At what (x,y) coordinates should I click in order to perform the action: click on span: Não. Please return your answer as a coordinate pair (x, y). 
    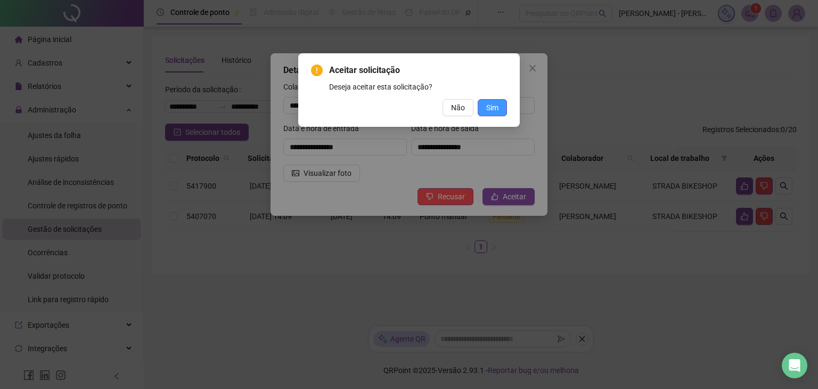
    Looking at the image, I should click on (458, 108).